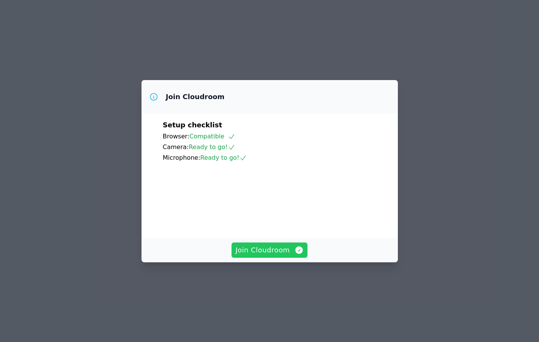 The image size is (539, 342). Describe the element at coordinates (270, 250) in the screenshot. I see `span: Join Cloudroom` at that location.